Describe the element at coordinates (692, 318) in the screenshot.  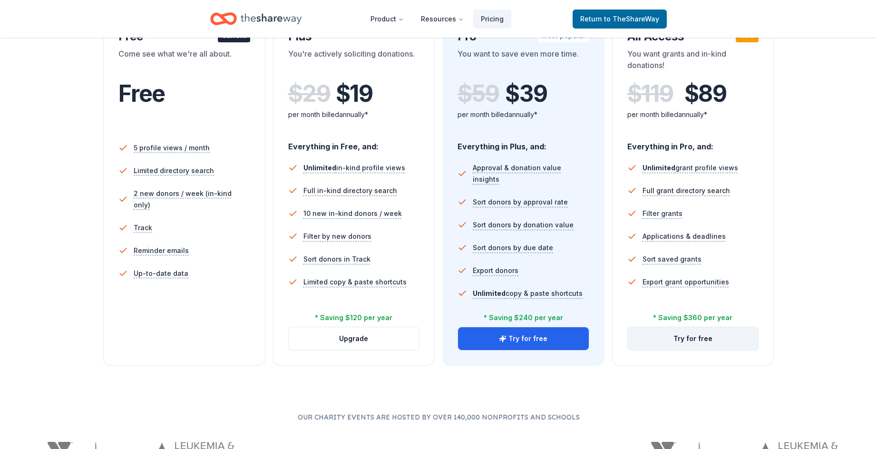
I see `div: * Saving $360 per year` at that location.